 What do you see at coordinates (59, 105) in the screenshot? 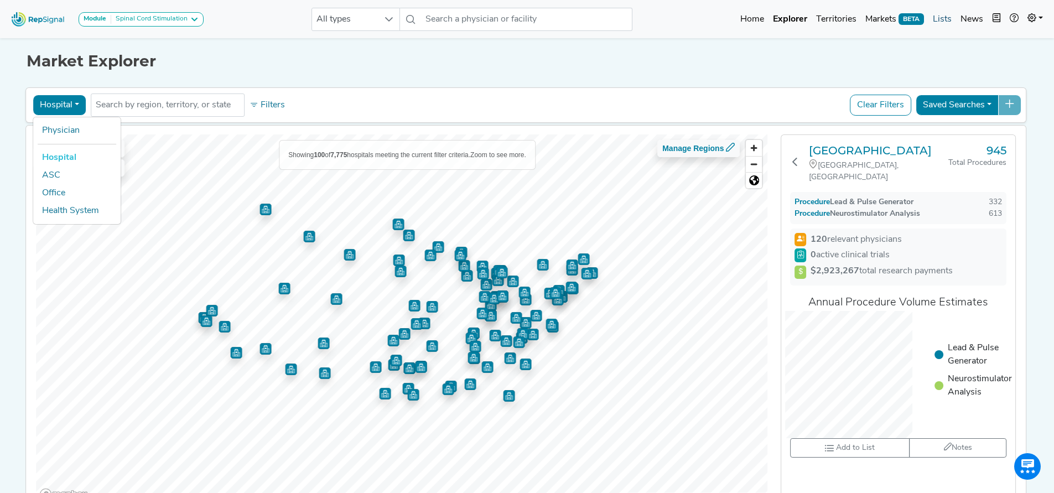
I see `button: Hospital` at bounding box center [59, 105].